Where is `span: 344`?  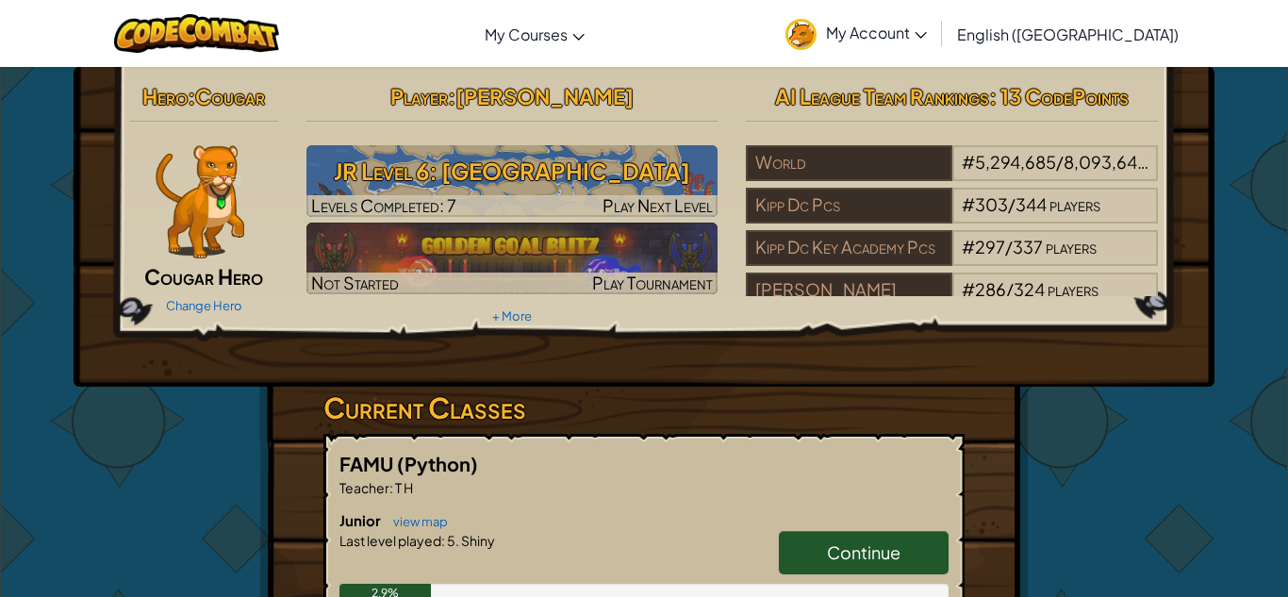 span: 344 is located at coordinates (1030, 204).